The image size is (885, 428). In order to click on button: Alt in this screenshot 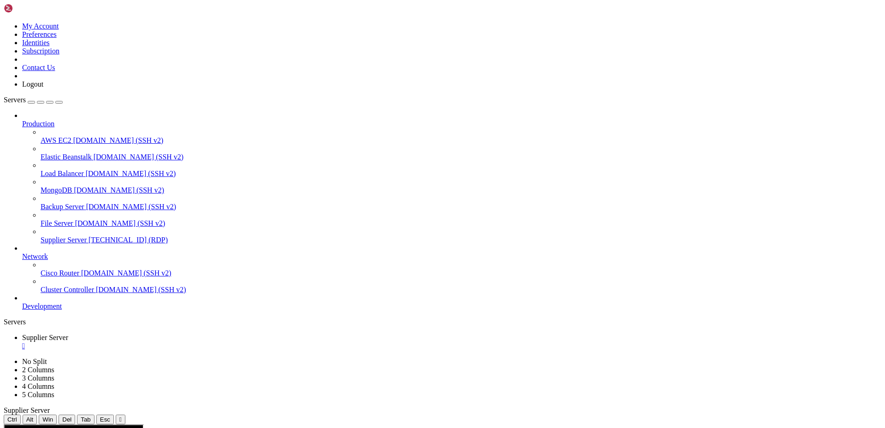, I will do `click(30, 419)`.